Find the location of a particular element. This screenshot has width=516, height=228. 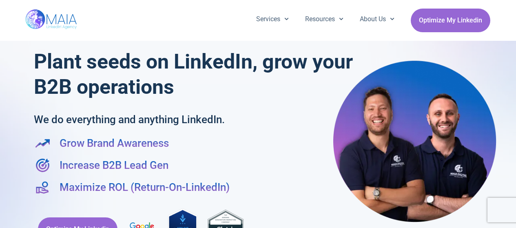

span: Increase B2B Lead Gen is located at coordinates (113, 165).